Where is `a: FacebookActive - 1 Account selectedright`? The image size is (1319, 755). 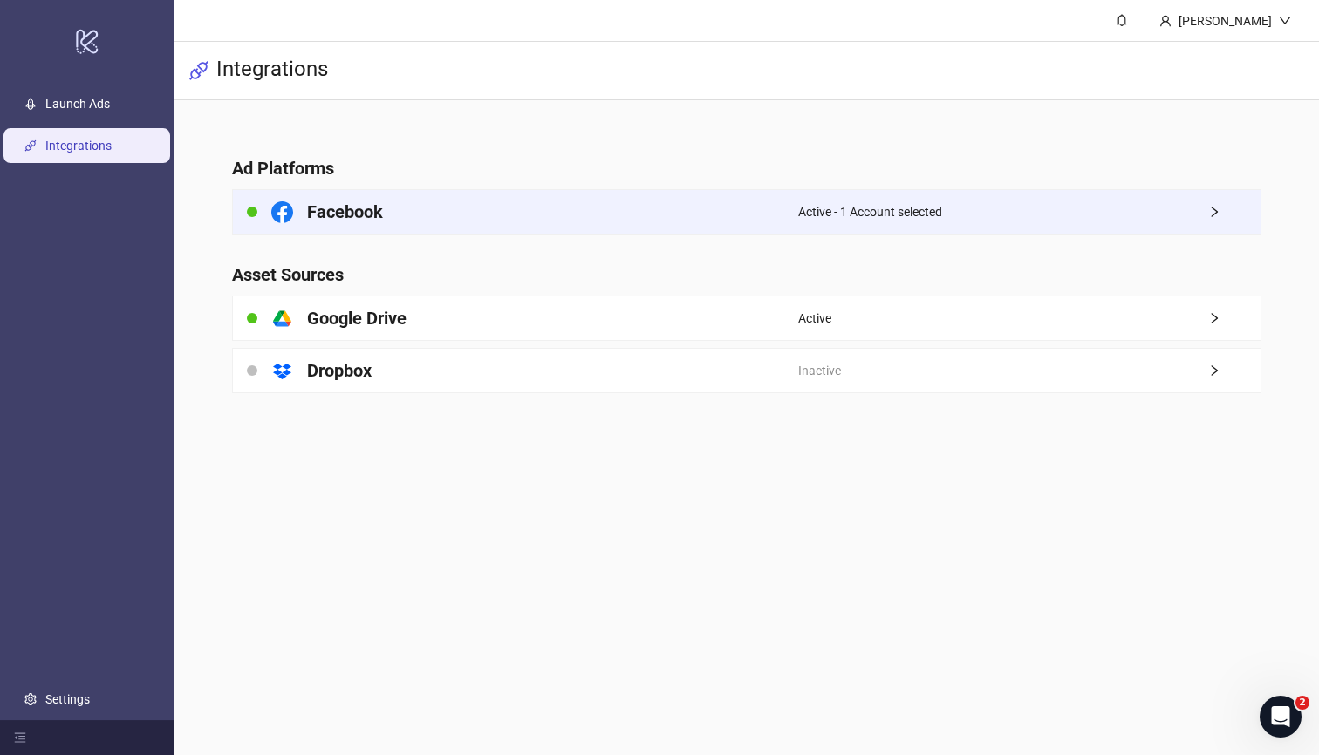
a: FacebookActive - 1 Account selectedright is located at coordinates (746, 212).